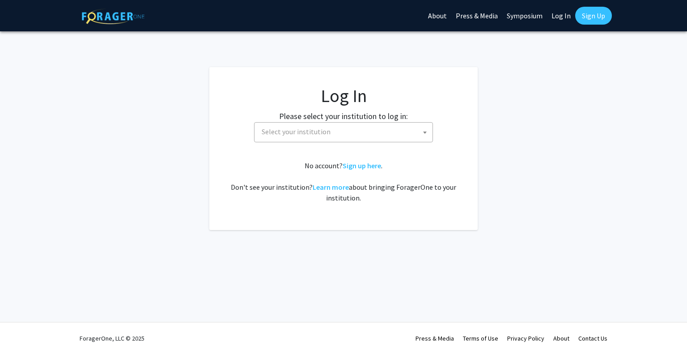 The height and width of the screenshot is (354, 687). What do you see at coordinates (561, 338) in the screenshot?
I see `a: About` at bounding box center [561, 338].